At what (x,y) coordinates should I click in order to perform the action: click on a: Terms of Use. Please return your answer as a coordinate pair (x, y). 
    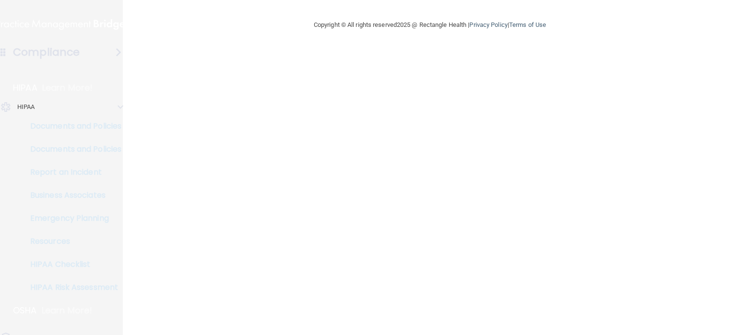
    Looking at the image, I should click on (527, 24).